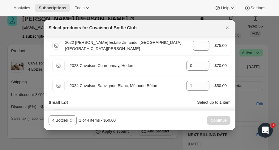  What do you see at coordinates (125, 86) in the screenshot?
I see `div: 2024 Cuvaison Sauvignon Blanc, Méthode Béton` at bounding box center [125, 86].